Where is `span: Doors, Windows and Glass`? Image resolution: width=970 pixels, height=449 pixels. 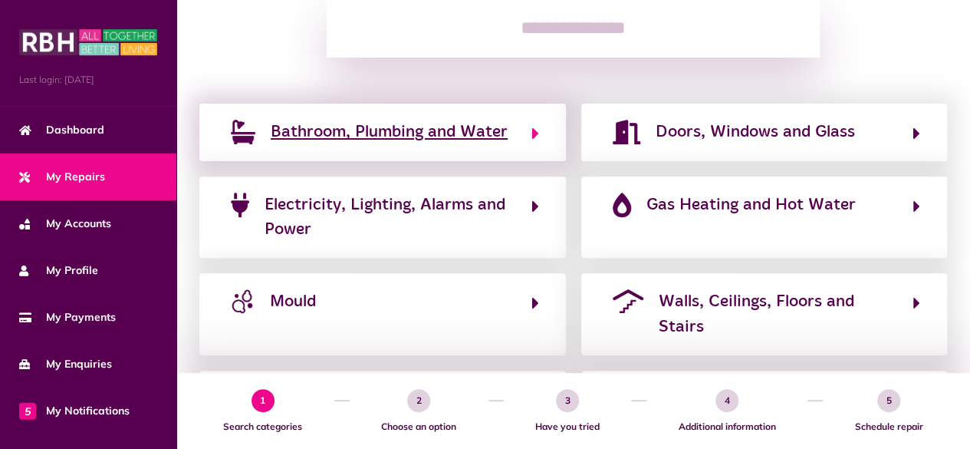
span: Doors, Windows and Glass is located at coordinates (755, 132).